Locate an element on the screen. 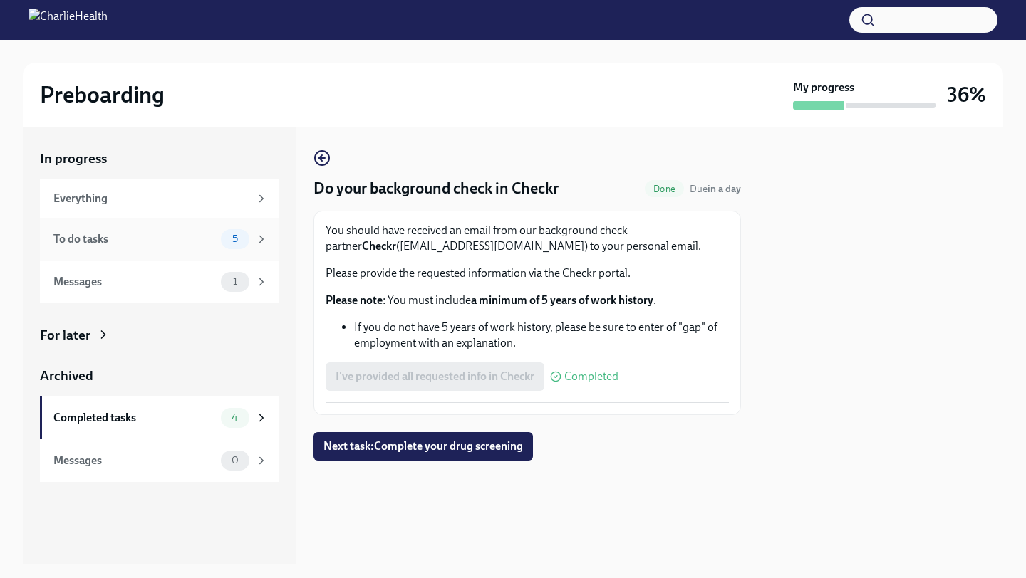  span: September 18th, 2025 09:00 is located at coordinates (715, 189).